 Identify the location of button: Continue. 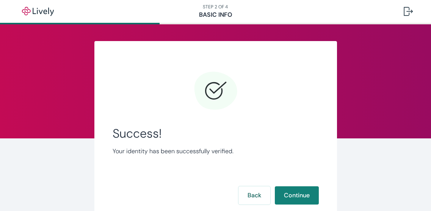
(297, 195).